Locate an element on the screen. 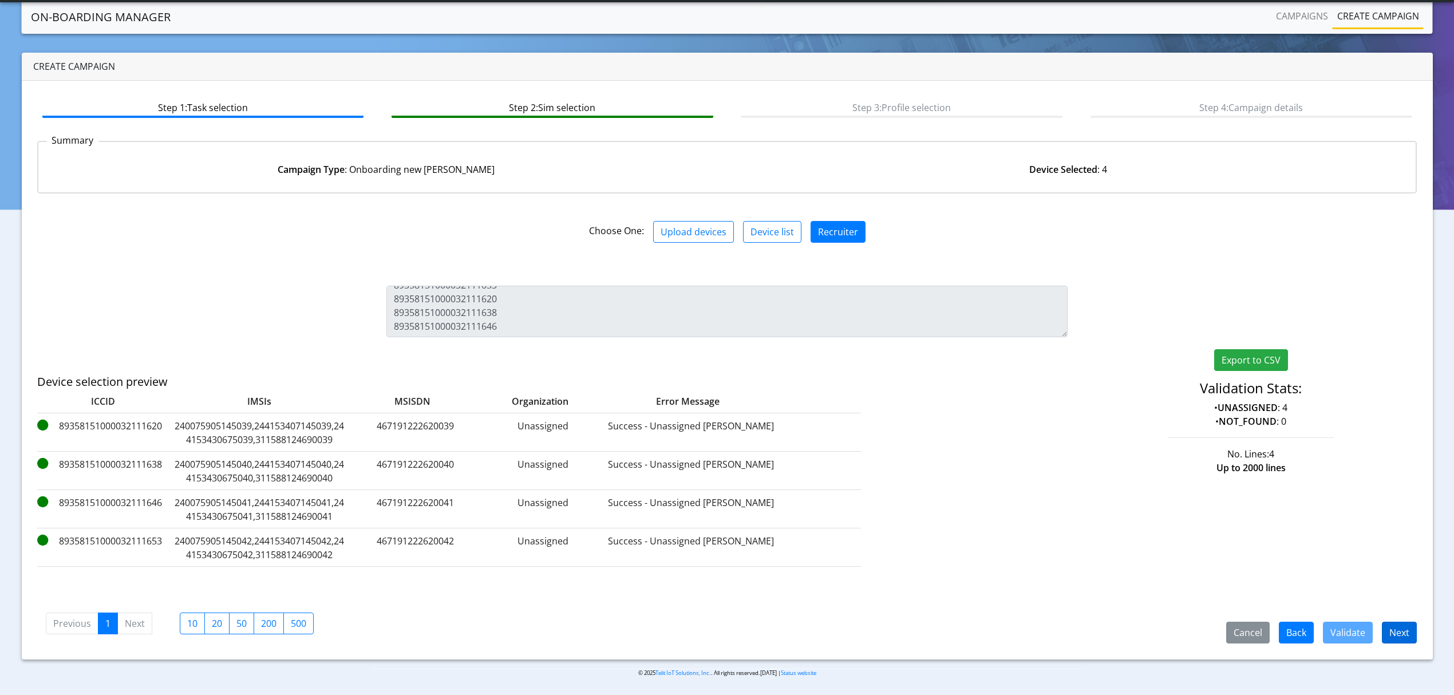 This screenshot has width=1454, height=695. strong: Device Selected is located at coordinates (1063, 169).